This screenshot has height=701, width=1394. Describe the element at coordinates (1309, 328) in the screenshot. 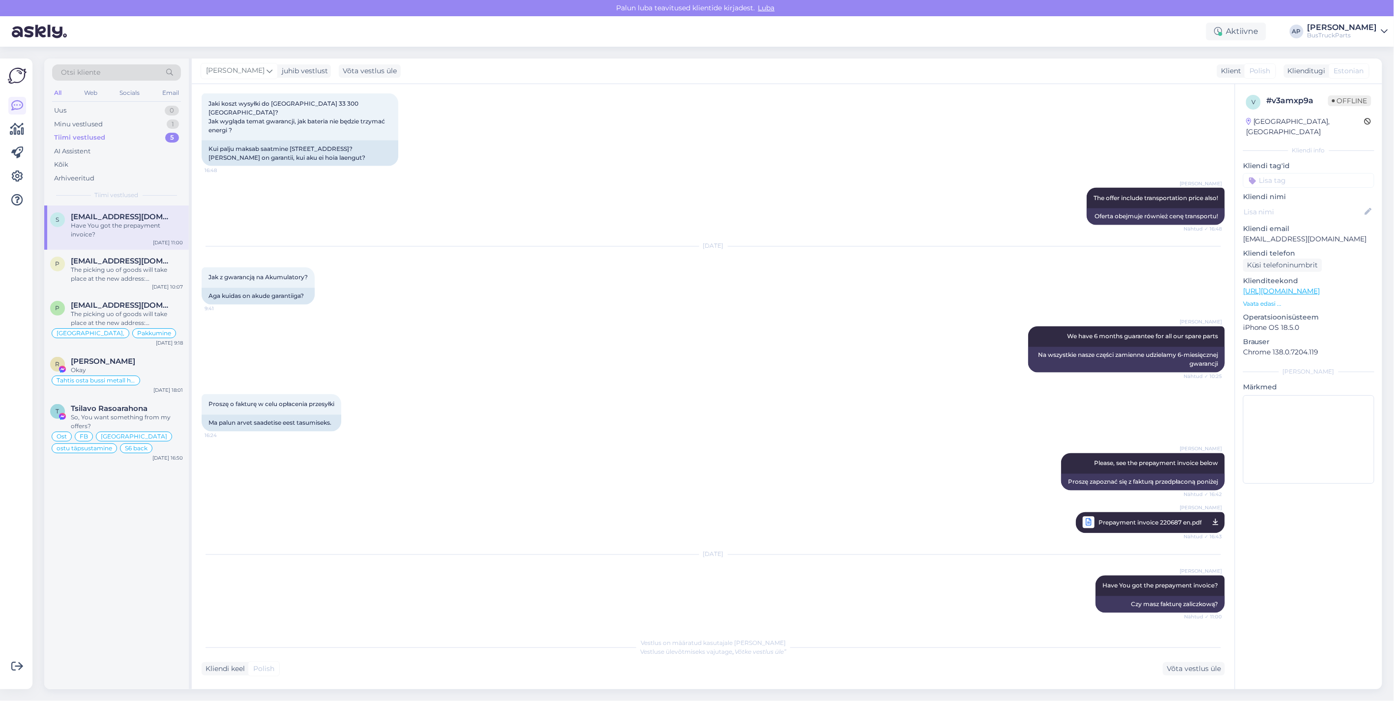

I see `p: iPhone OS 18.5.0` at that location.